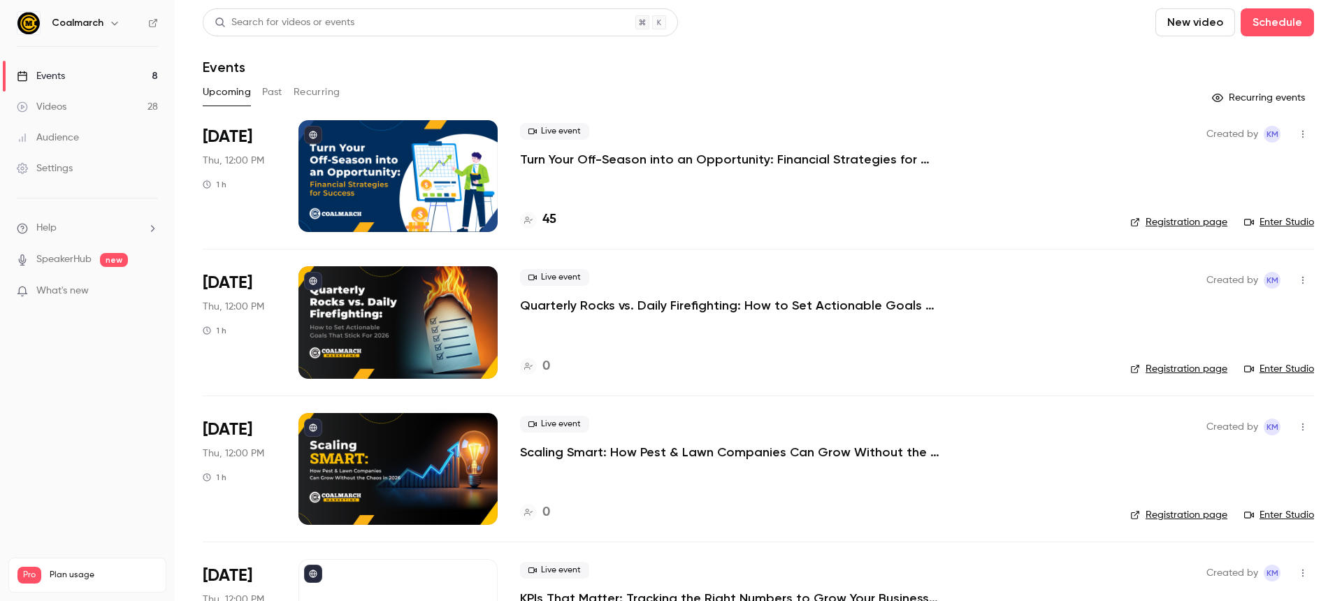 The width and height of the screenshot is (1342, 601). Describe the element at coordinates (284, 22) in the screenshot. I see `div: Search for videos or events` at that location.